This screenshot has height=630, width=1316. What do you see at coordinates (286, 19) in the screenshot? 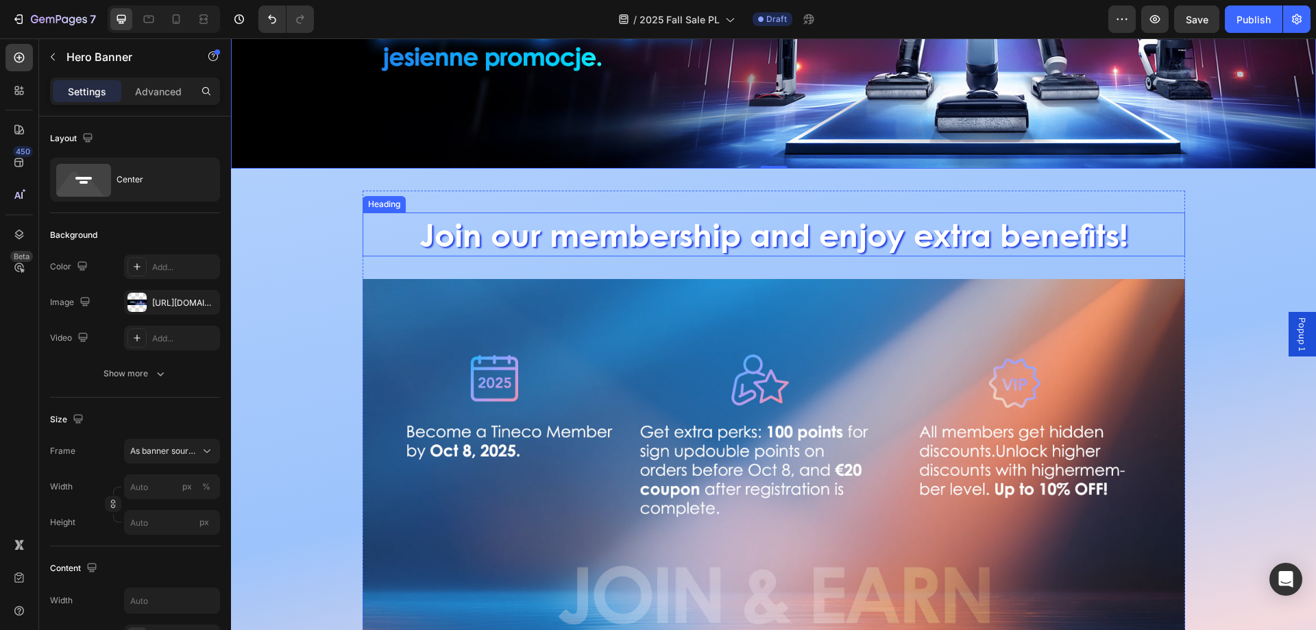
I see `div: Undo/Redo` at bounding box center [286, 19].